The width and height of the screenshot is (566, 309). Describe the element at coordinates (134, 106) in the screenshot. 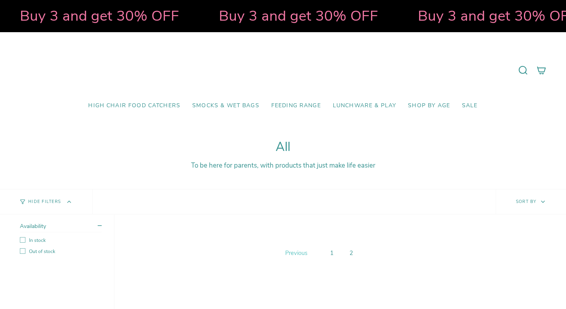

I see `a: High Chair Food Catchers` at that location.